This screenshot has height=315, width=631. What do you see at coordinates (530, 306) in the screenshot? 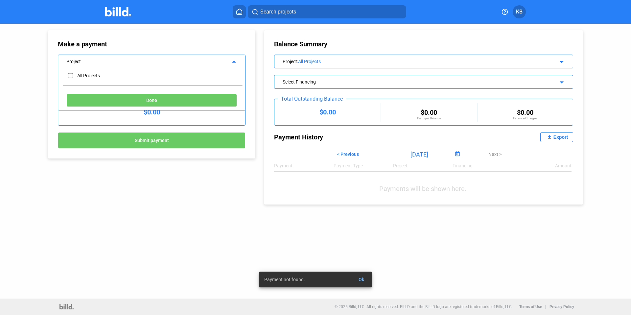
I see `b: Terms of Use` at bounding box center [530, 306].